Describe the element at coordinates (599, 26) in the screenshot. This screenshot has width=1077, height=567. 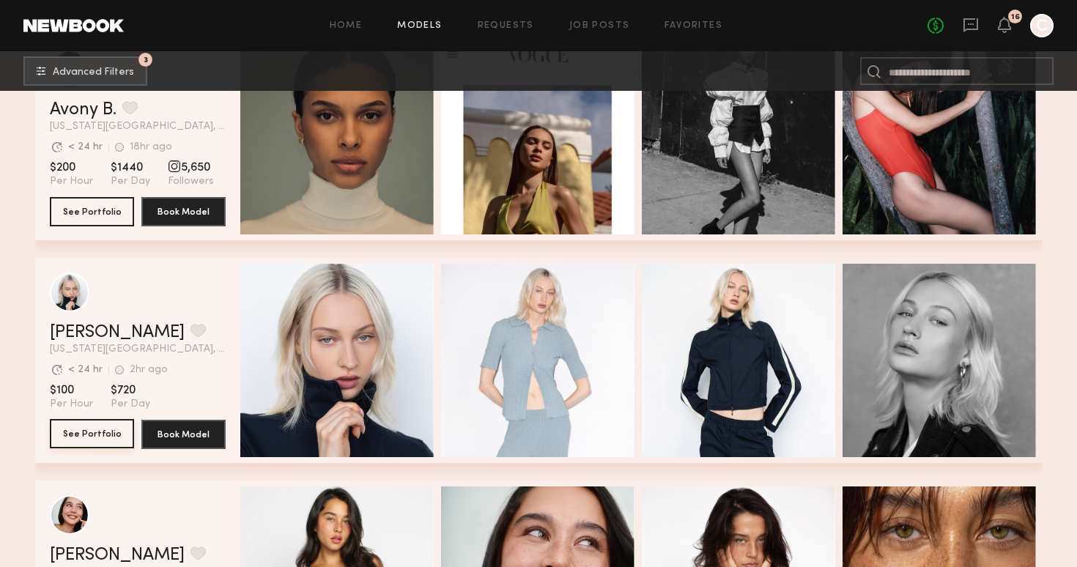
I see `a: Job Posts` at that location.